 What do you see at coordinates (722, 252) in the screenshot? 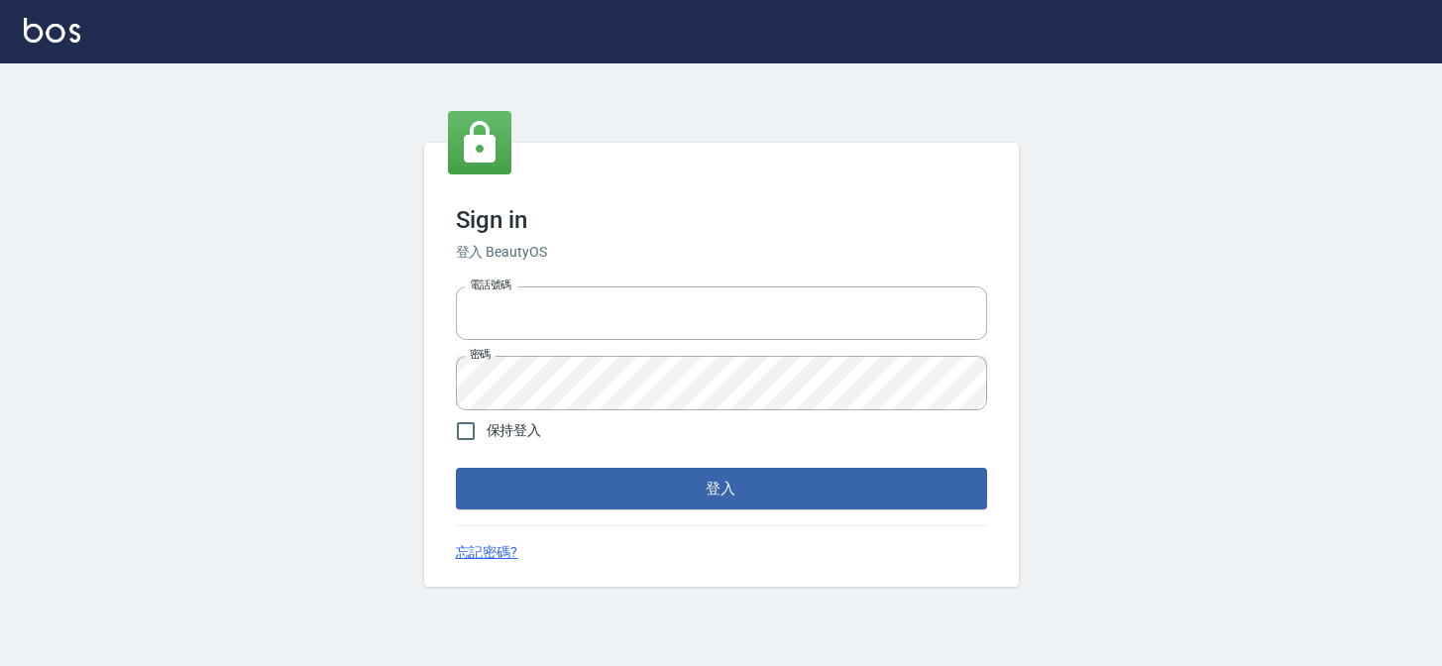
I see `h6: 登入 BeautyOS` at bounding box center [722, 252].